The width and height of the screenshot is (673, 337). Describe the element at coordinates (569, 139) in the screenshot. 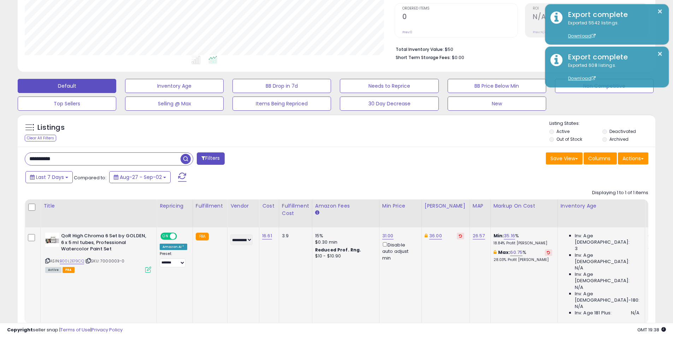

I see `label: Out of Stock` at that location.